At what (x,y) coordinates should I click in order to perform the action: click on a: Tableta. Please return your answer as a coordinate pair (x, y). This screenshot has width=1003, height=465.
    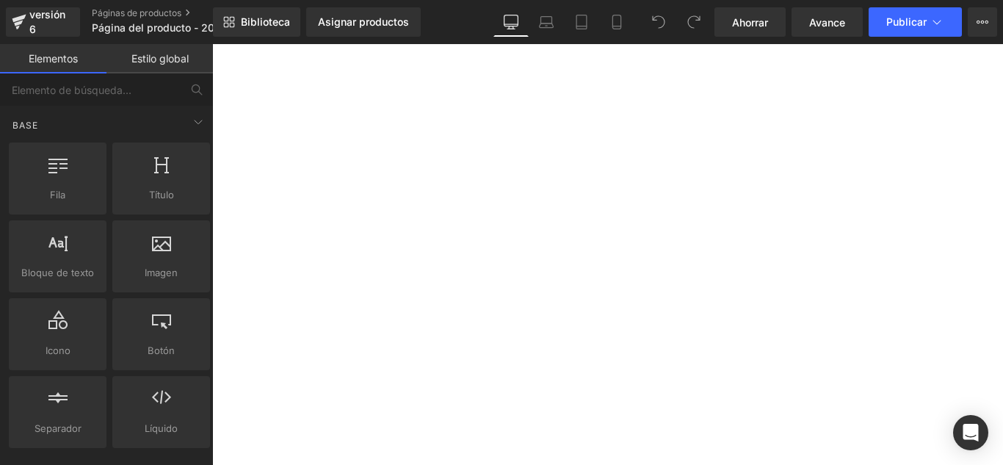
    Looking at the image, I should click on (581, 22).